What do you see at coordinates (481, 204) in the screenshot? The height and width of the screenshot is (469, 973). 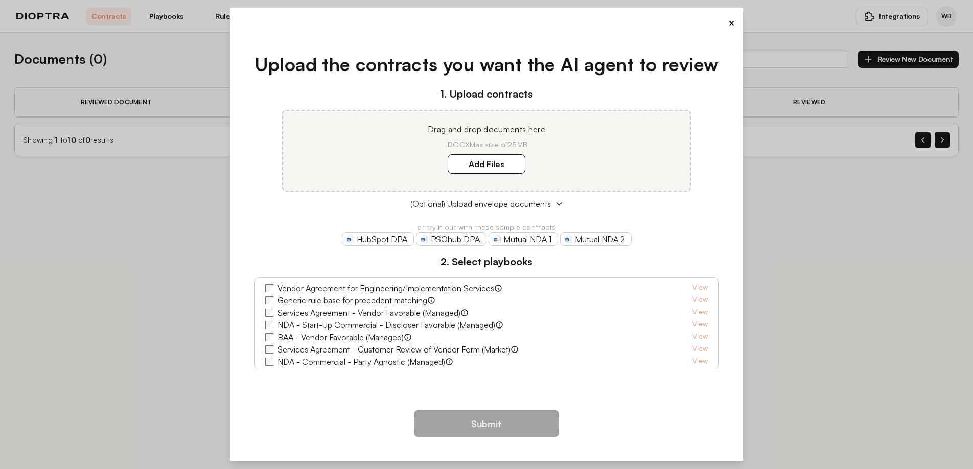 I see `span: (Optional) Upload envelope documents` at bounding box center [481, 204].